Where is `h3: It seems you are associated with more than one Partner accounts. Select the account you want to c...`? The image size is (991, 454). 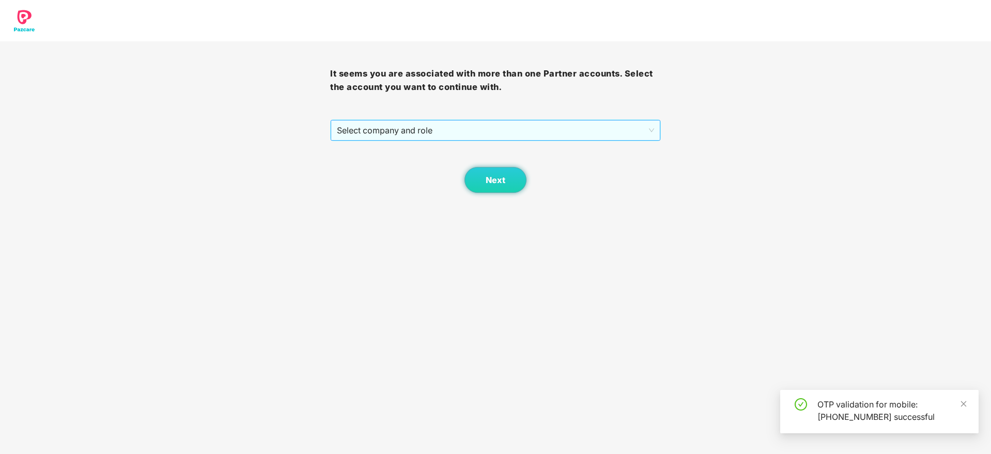
h3: It seems you are associated with more than one Partner accounts. Select the account you want to c... is located at coordinates (495, 80).